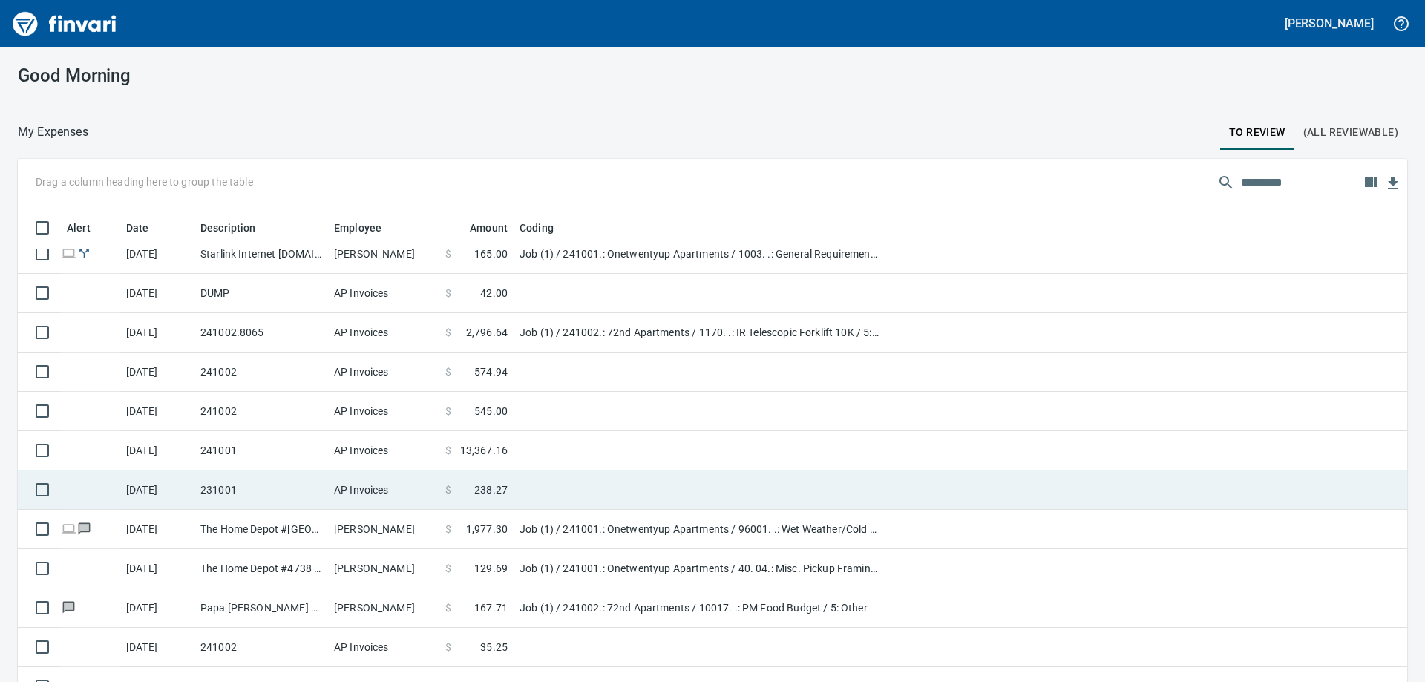 The image size is (1425, 682). What do you see at coordinates (699, 608) in the screenshot?
I see `td: Job (1) / 241002.: 72nd Apartments / 10017. .: PM Food Budget / 5: Other` at bounding box center [699, 608].